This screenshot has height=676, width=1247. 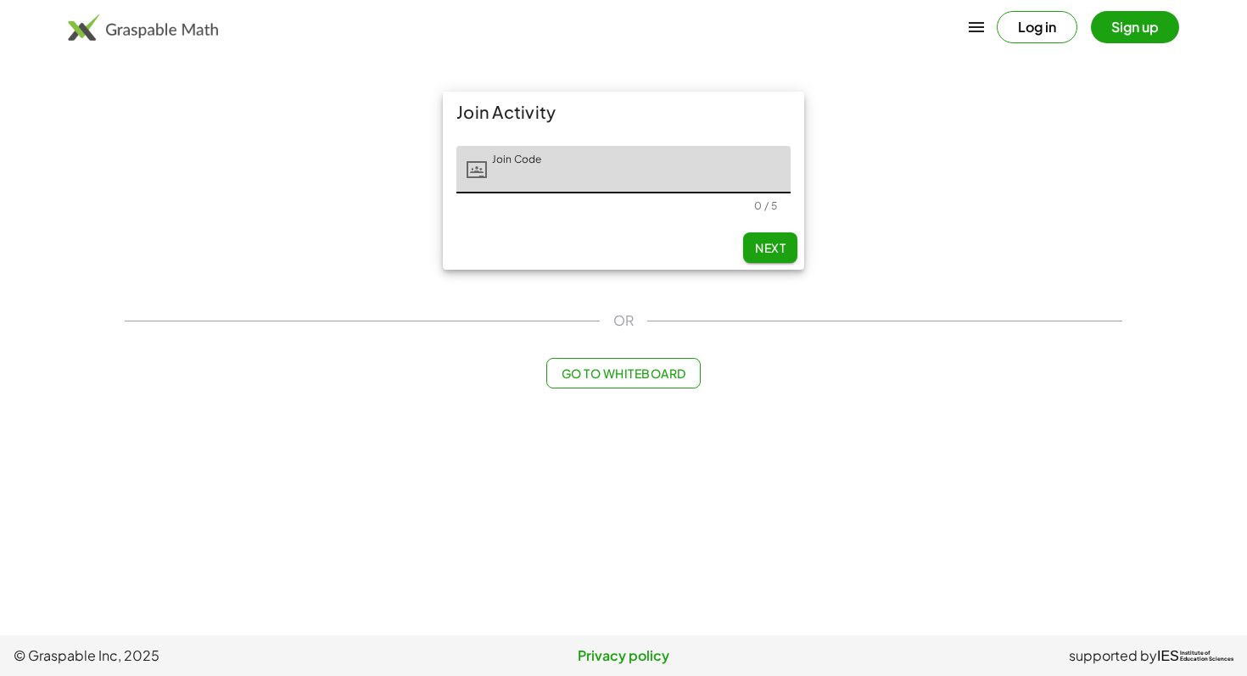 I want to click on button: Log in, so click(x=1037, y=27).